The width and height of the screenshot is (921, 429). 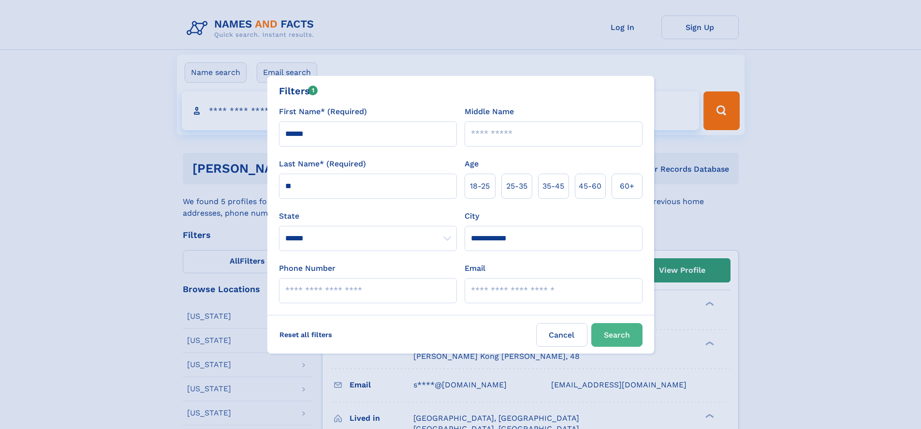 What do you see at coordinates (475, 268) in the screenshot?
I see `label: Email` at bounding box center [475, 268].